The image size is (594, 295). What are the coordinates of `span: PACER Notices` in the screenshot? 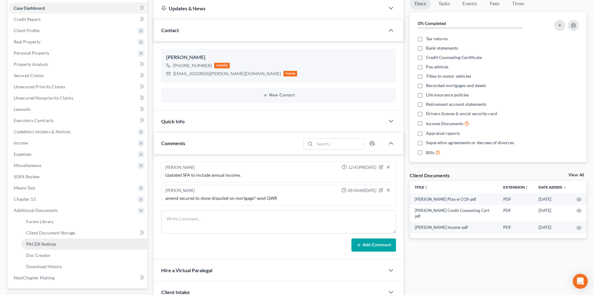 It's located at (41, 244).